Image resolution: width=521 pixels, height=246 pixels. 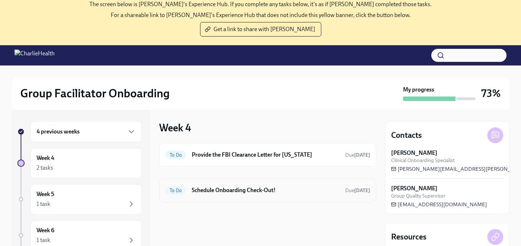 I want to click on strong: My progress, so click(x=419, y=90).